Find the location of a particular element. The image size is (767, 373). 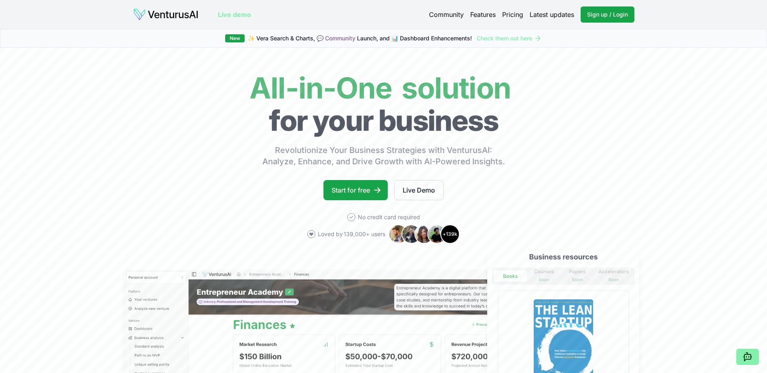

a: Features is located at coordinates (483, 15).